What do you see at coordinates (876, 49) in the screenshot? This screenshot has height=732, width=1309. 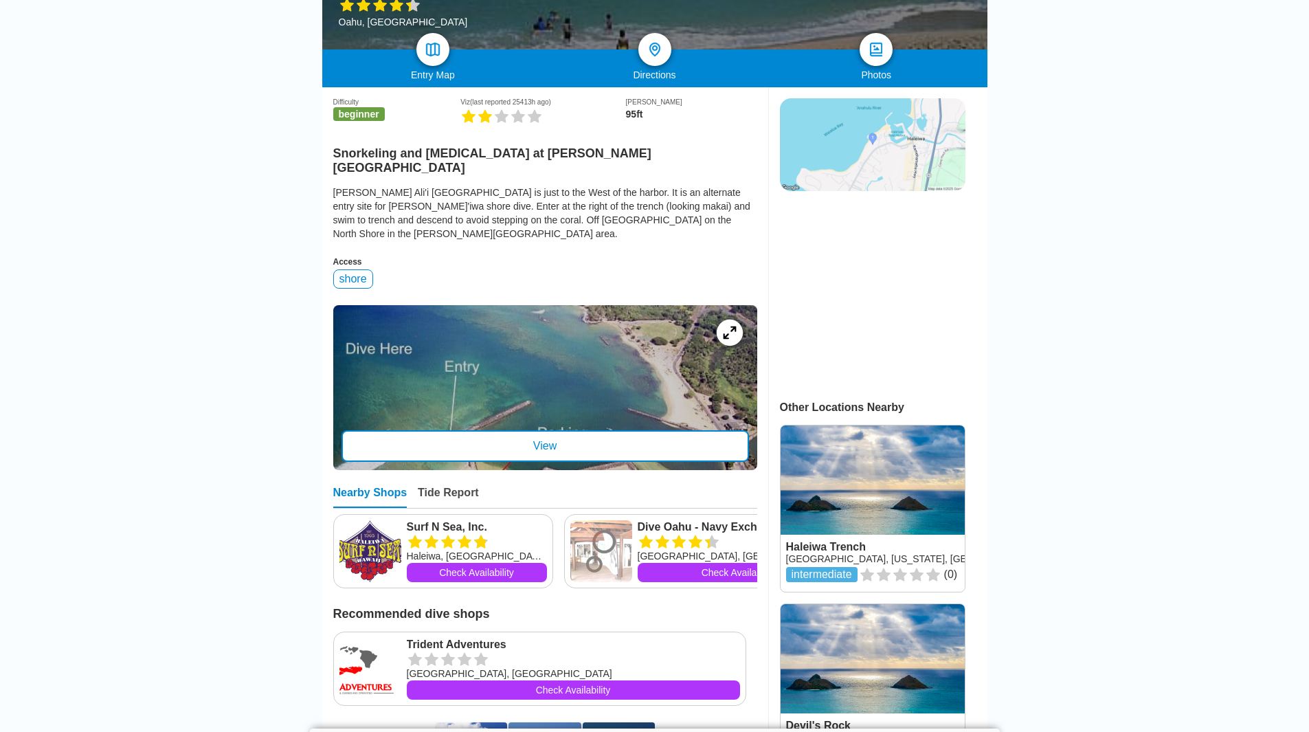 I see `a: photos` at bounding box center [876, 49].